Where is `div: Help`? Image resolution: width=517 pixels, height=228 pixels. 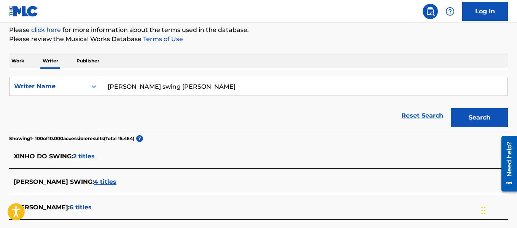
div: Help is located at coordinates (450, 11).